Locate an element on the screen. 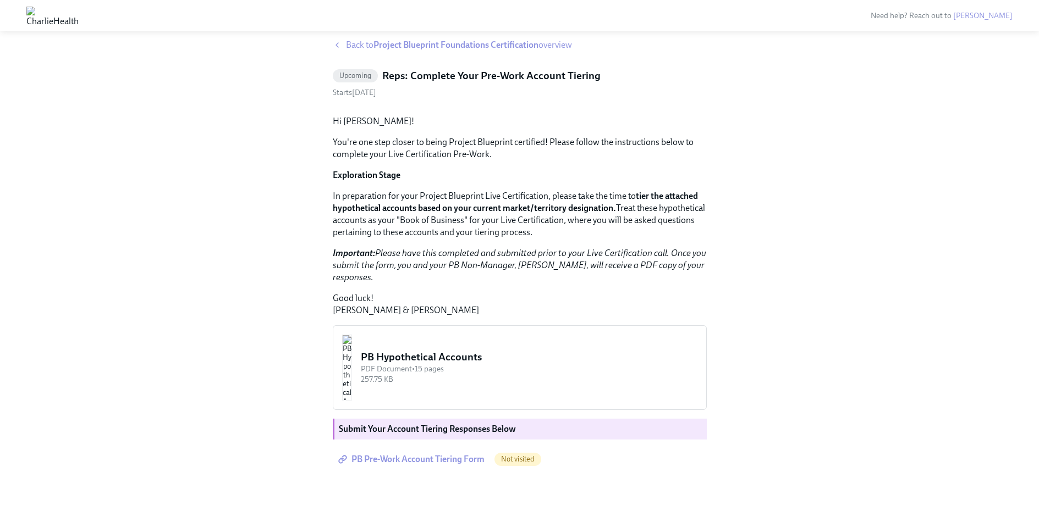  p: You're one step closer to being Project Blueprint certified! Please follow the instructions below... is located at coordinates (520, 148).